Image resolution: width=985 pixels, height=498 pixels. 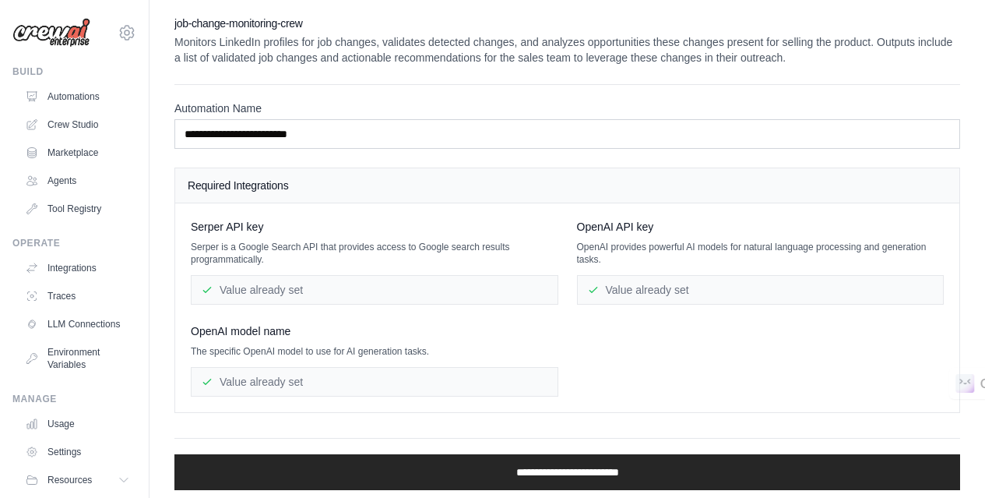 I want to click on div: Manage, so click(x=74, y=399).